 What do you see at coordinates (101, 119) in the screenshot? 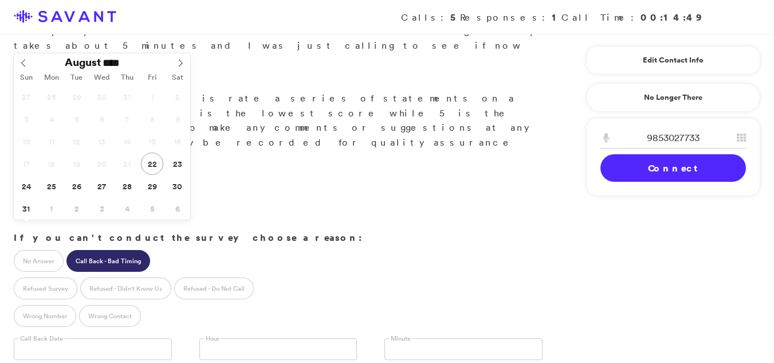
I see `span: August 6, 2025` at bounding box center [101, 119].